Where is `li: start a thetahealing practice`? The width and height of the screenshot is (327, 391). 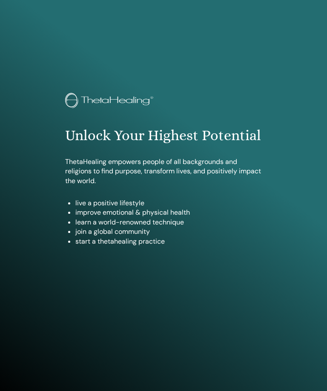
li: start a thetahealing practice is located at coordinates (169, 242).